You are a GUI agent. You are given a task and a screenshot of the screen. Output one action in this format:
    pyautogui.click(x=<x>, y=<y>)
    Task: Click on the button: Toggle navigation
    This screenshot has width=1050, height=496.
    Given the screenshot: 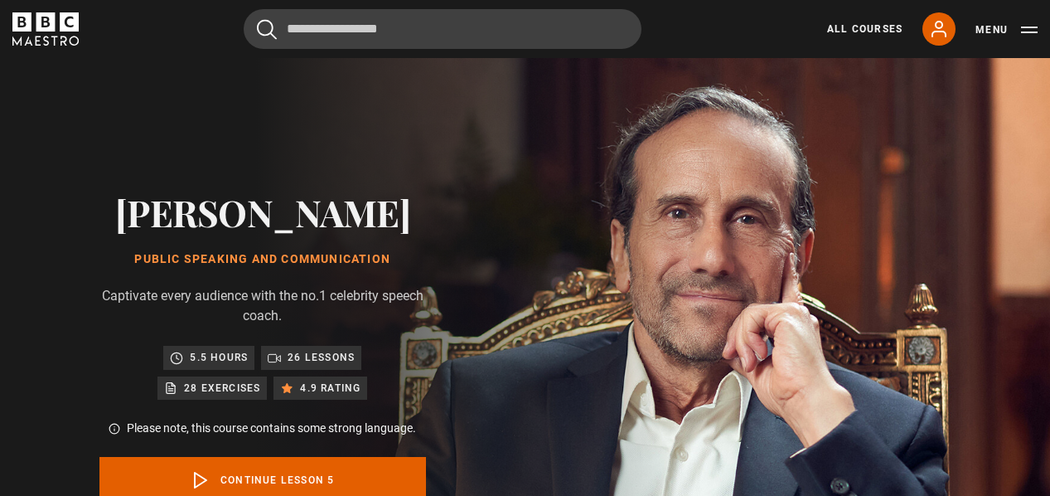 What is the action you would take?
    pyautogui.click(x=1006, y=30)
    